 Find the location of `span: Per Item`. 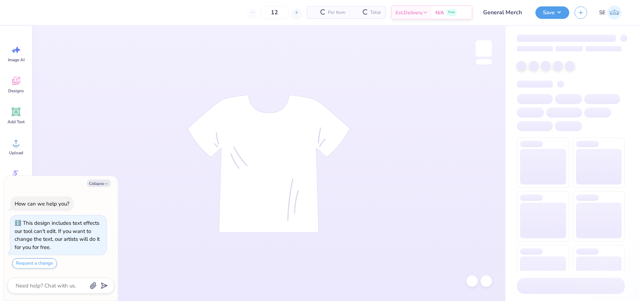

span: Per Item is located at coordinates (337, 12).